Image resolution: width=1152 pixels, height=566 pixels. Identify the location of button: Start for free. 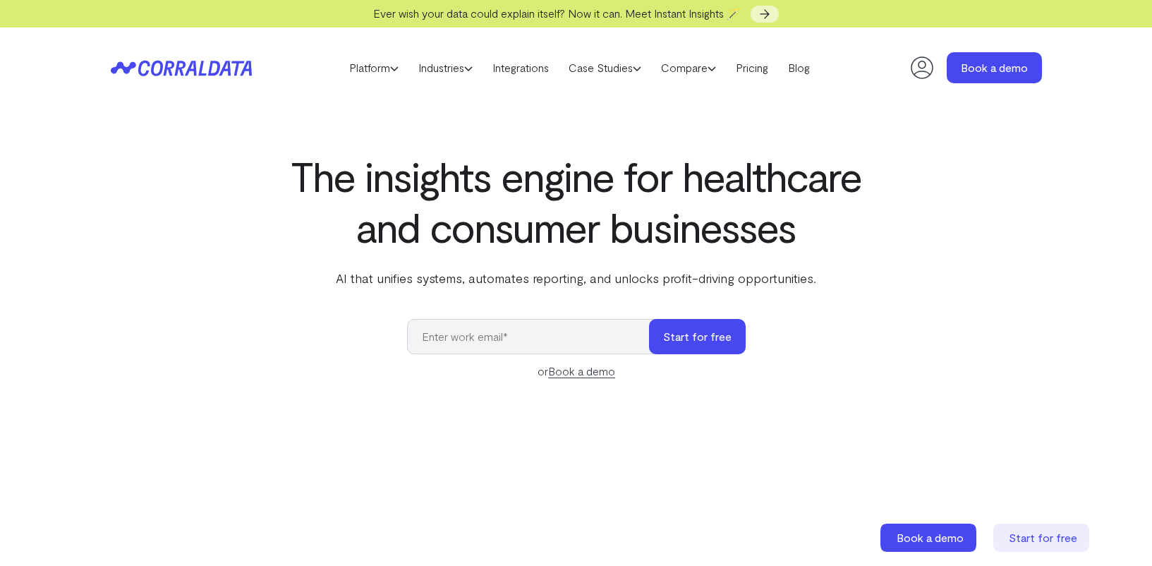
(697, 337).